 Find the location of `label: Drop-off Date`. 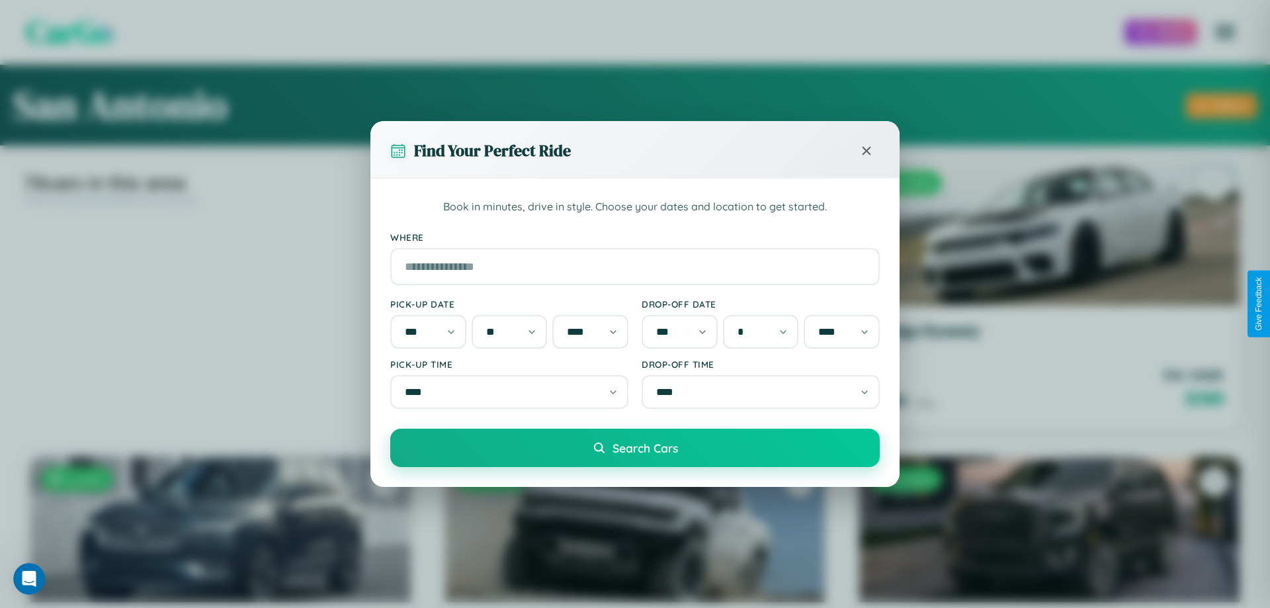

label: Drop-off Date is located at coordinates (761, 304).